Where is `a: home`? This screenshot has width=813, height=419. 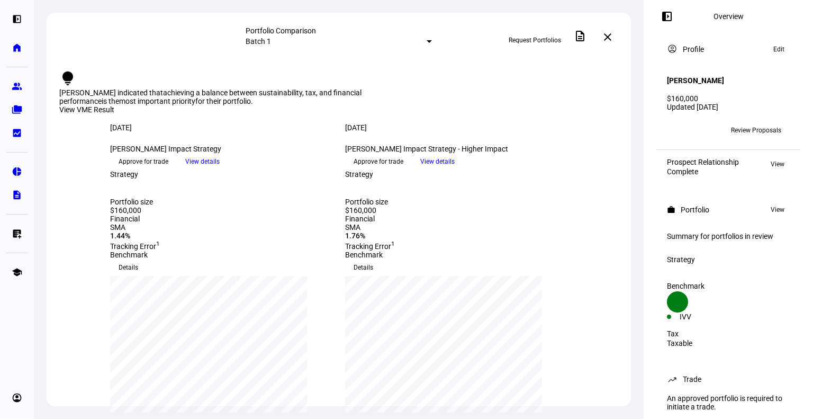 a: home is located at coordinates (17, 48).